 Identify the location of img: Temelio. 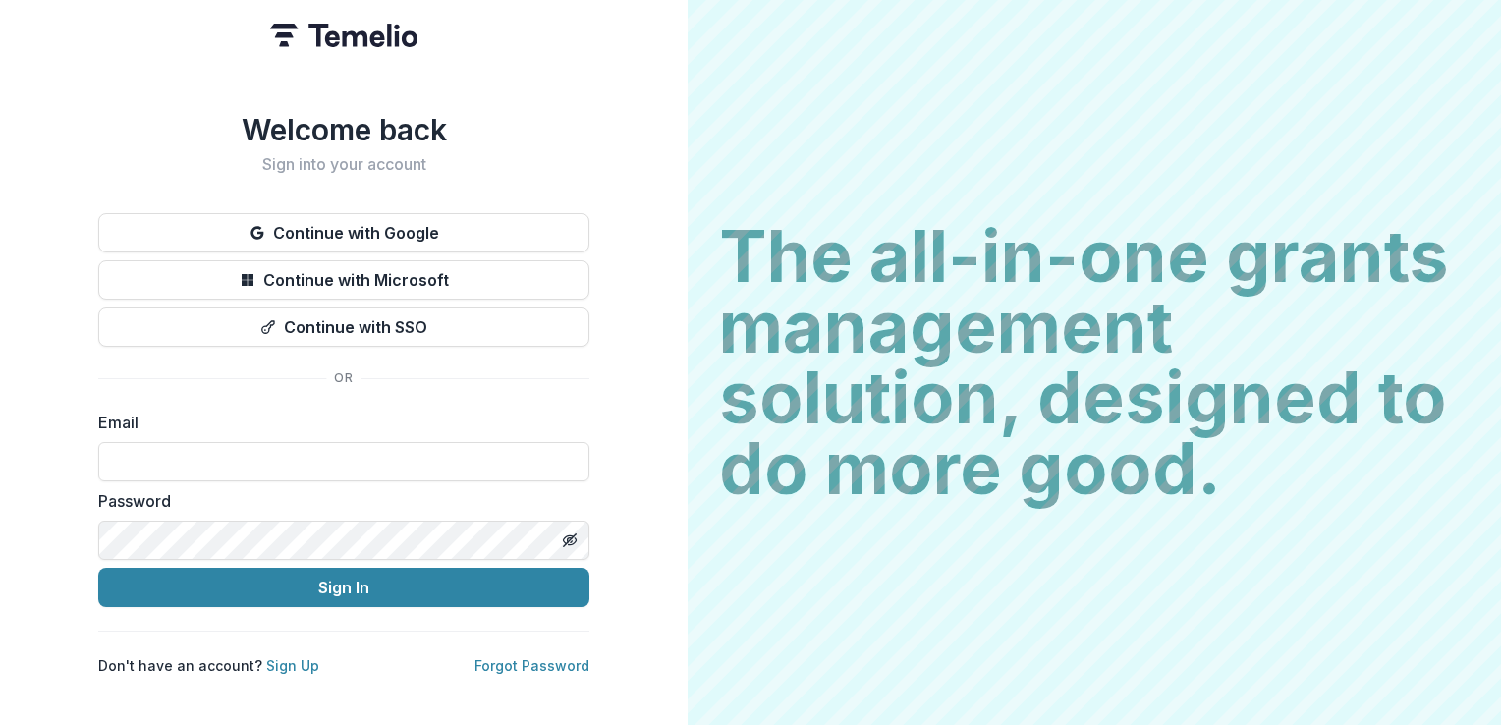
(344, 35).